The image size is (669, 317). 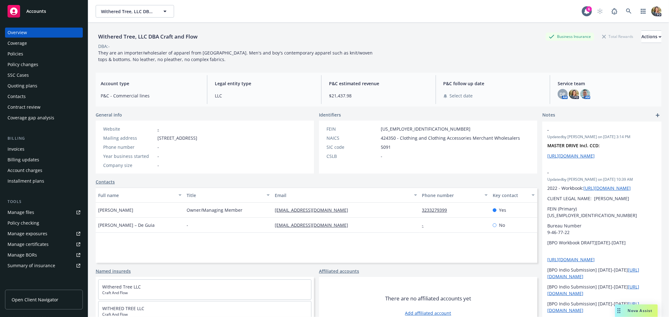 What do you see at coordinates (18, 75) in the screenshot?
I see `div: SSC Cases` at bounding box center [18, 75].